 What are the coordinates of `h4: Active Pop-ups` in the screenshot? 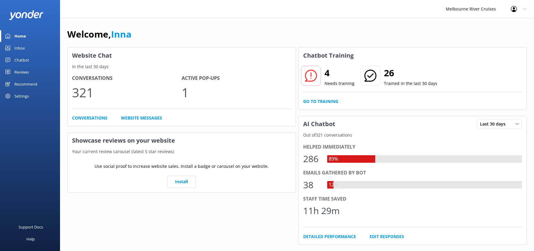 It's located at (236, 78).